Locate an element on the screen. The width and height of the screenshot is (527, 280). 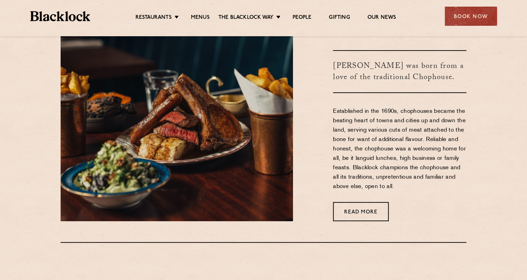
a: Gifting is located at coordinates (339, 18).